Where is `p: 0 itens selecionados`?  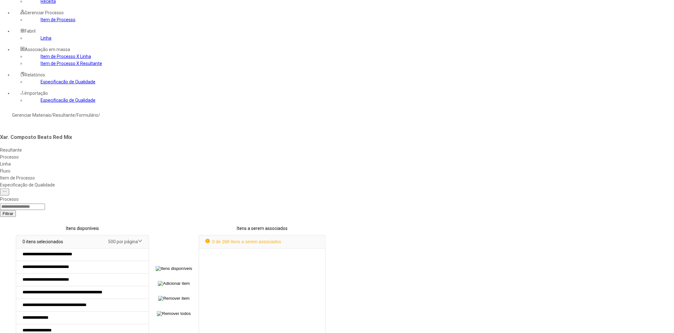 p: 0 itens selecionados is located at coordinates (43, 242).